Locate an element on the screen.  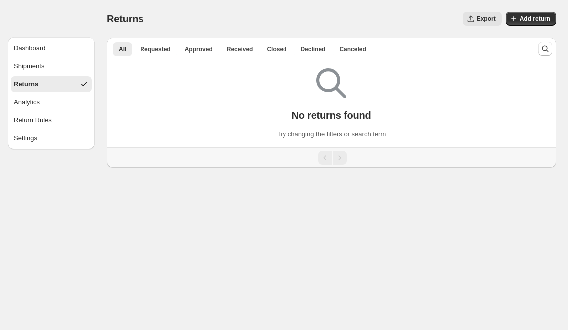
span: Requested is located at coordinates (155, 49).